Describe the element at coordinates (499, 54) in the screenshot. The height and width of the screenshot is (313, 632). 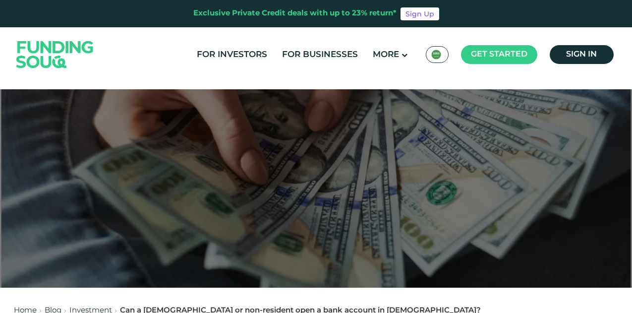
I see `span: Get started` at that location.